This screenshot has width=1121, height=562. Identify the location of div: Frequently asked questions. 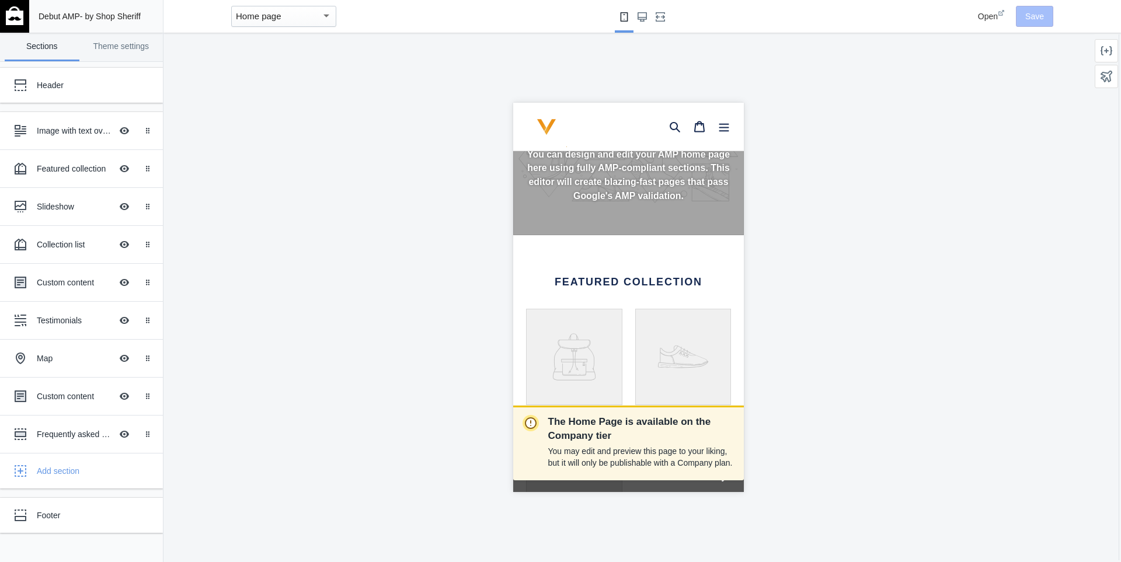
(74, 434).